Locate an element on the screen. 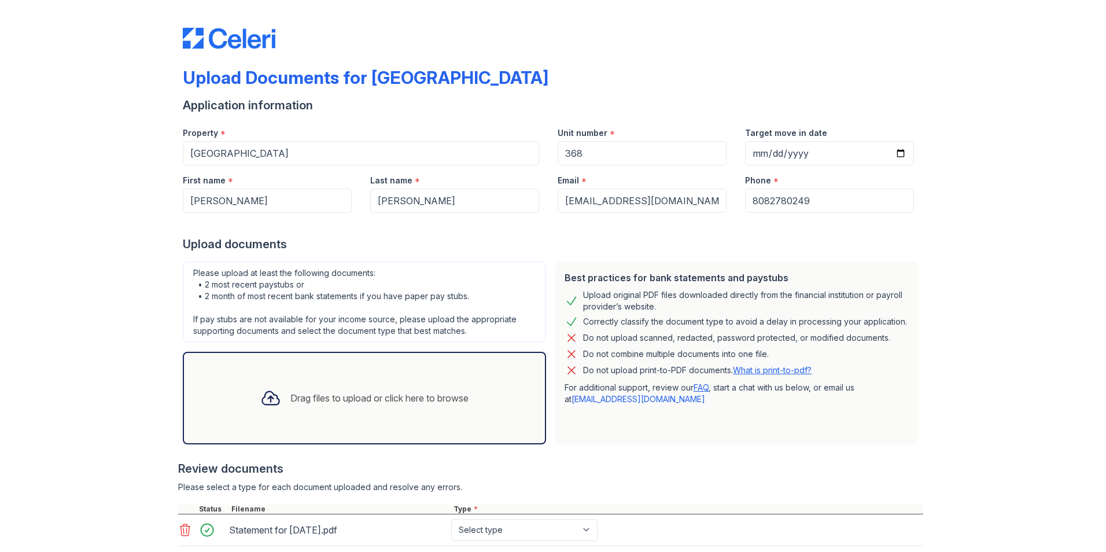  a: What is print-to-pdf? is located at coordinates (772, 370).